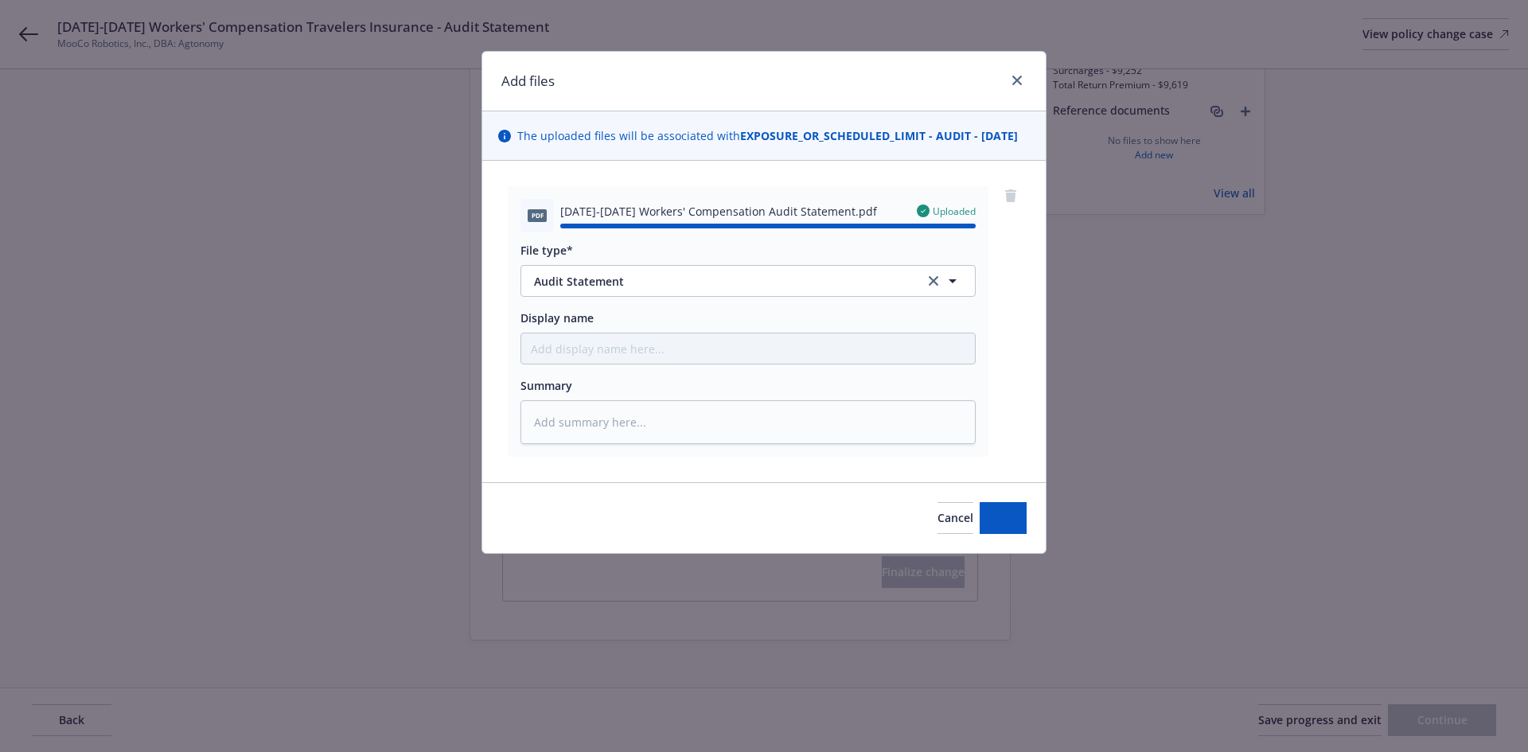  What do you see at coordinates (1002, 517) in the screenshot?
I see `span: Add files` at bounding box center [1002, 517].